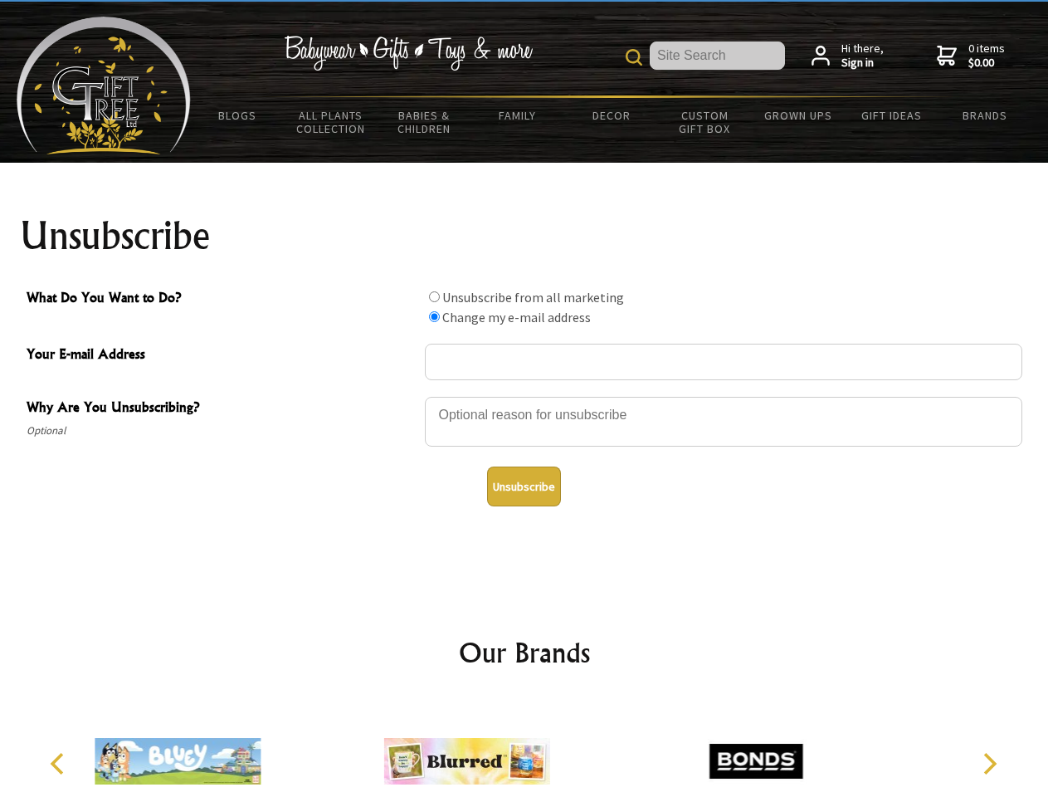 The width and height of the screenshot is (1048, 797). Describe the element at coordinates (611, 115) in the screenshot. I see `a: Decor` at that location.